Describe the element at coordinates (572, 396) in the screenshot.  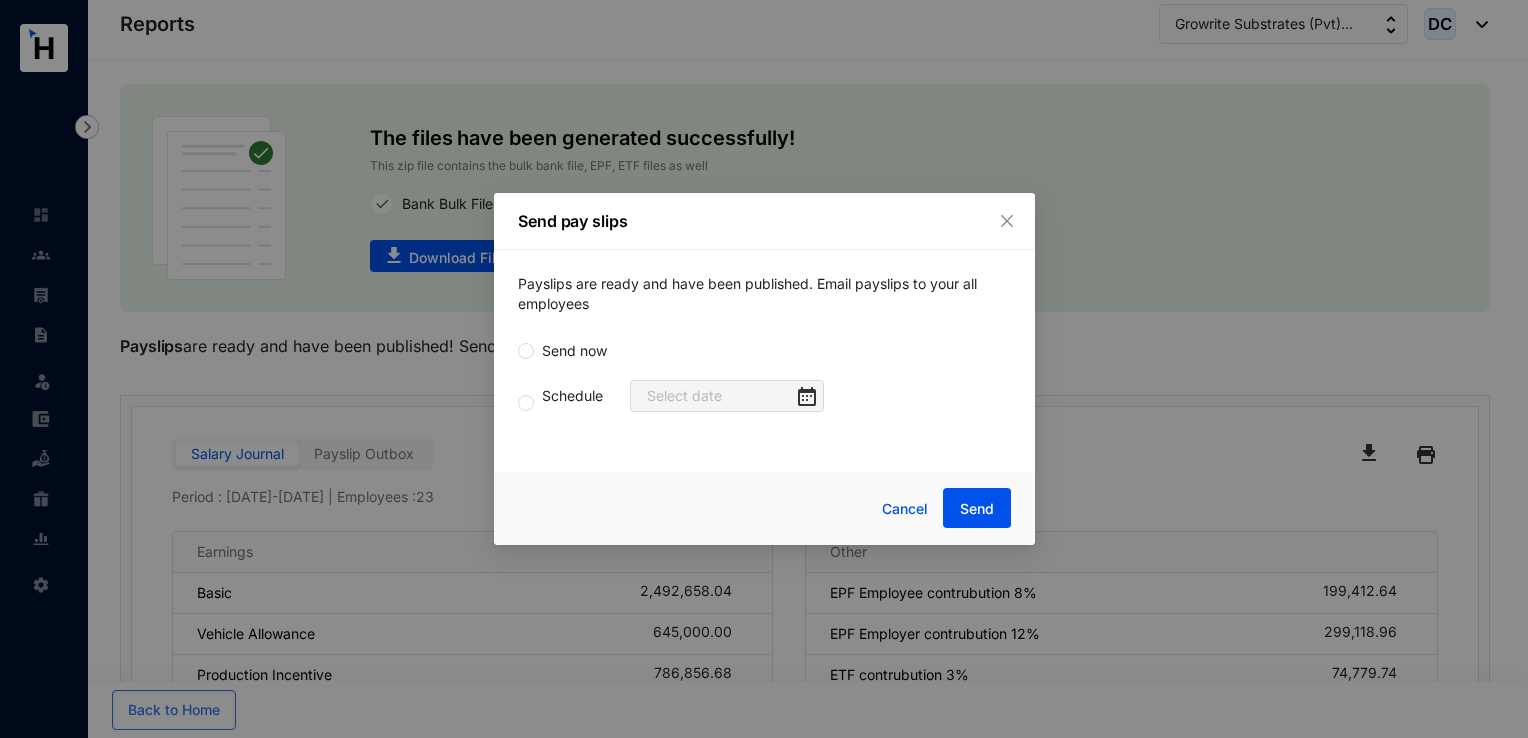
I see `span: Schedule` at that location.